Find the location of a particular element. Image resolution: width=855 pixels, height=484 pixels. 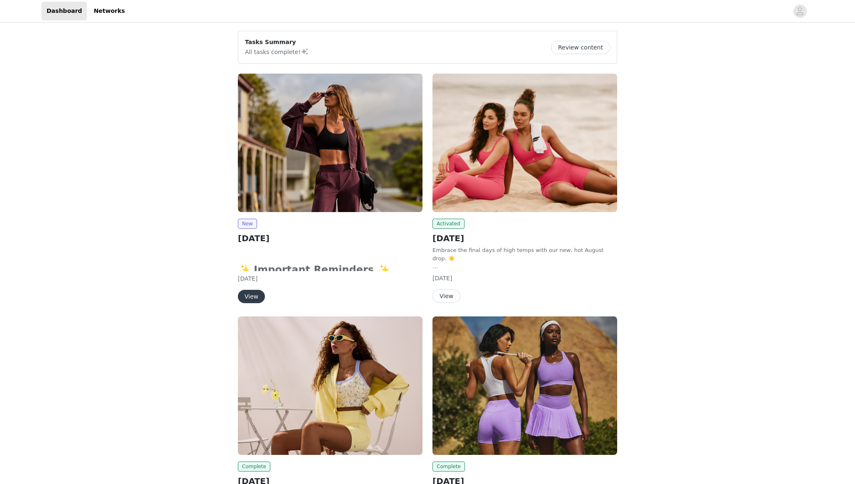

strong: ✨ Important Reminders ✨ is located at coordinates (316, 270).